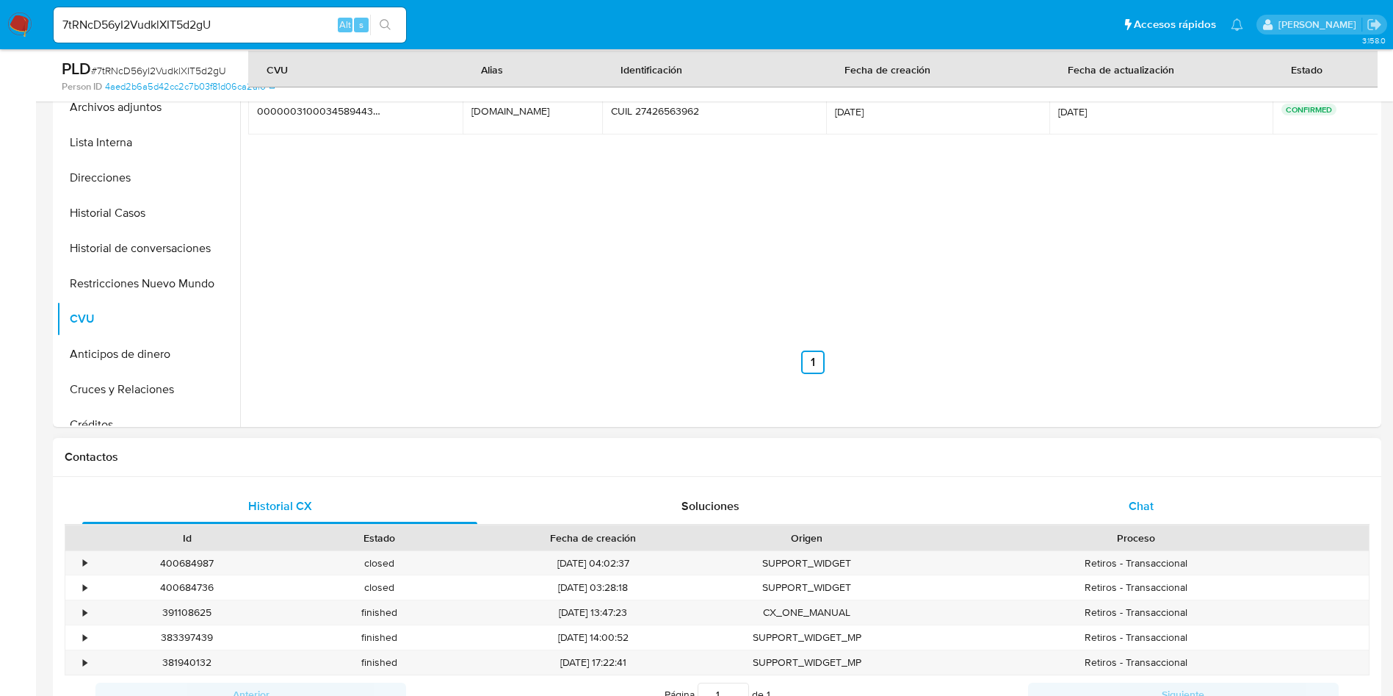 Image resolution: width=1393 pixels, height=696 pixels. What do you see at coordinates (1374, 40) in the screenshot?
I see `span: 3.158.0` at bounding box center [1374, 40].